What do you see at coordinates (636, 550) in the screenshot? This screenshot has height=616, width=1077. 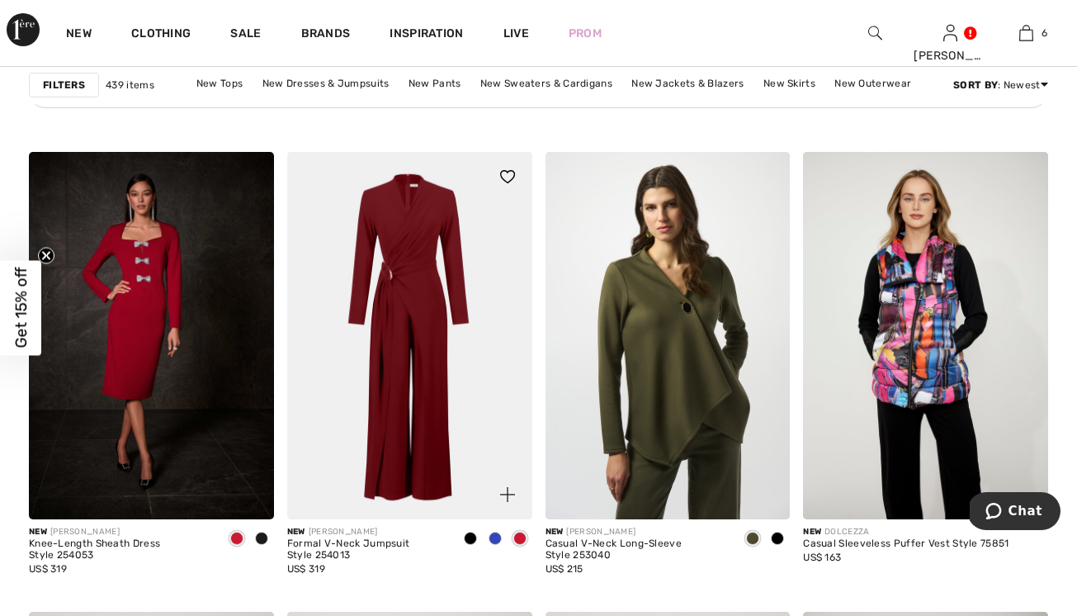 I see `div: Casual V-Neck Long-Sleeve Style 253040` at bounding box center [636, 550].